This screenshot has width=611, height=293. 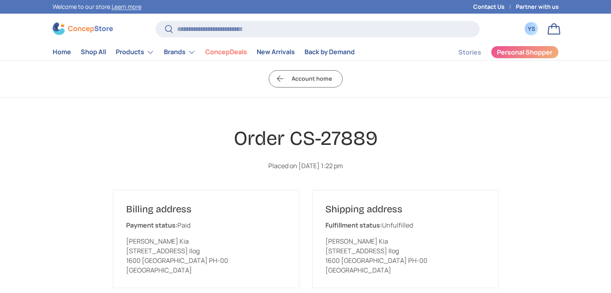 I want to click on img: ConcepStore, so click(x=83, y=29).